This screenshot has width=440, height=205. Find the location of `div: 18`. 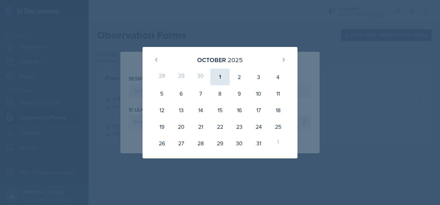

div: 18 is located at coordinates (278, 110).